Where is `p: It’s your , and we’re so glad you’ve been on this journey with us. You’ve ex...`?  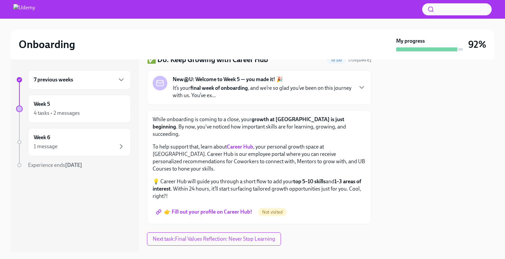 p: It’s your , and we’re so glad you’ve been on this journey with us. You’ve ex... is located at coordinates (262, 92).